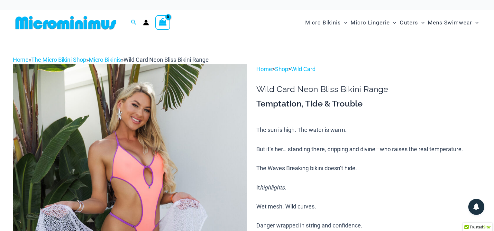 Image resolution: width=494 pixels, height=231 pixels. What do you see at coordinates (146, 22) in the screenshot?
I see `a: Account icon link` at bounding box center [146, 22].